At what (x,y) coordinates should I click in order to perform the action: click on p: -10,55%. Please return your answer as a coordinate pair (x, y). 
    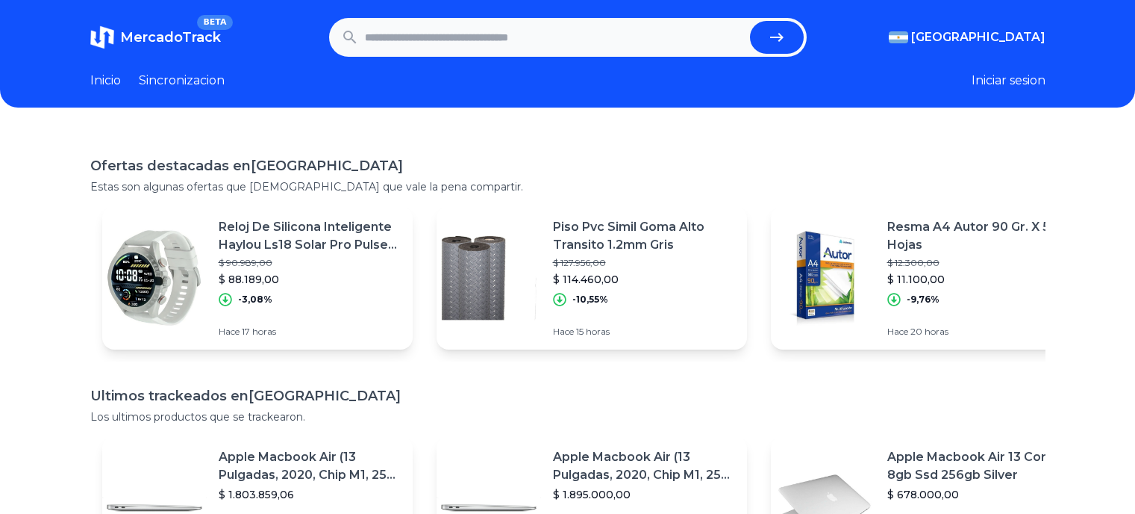
    Looking at the image, I should click on (590, 299).